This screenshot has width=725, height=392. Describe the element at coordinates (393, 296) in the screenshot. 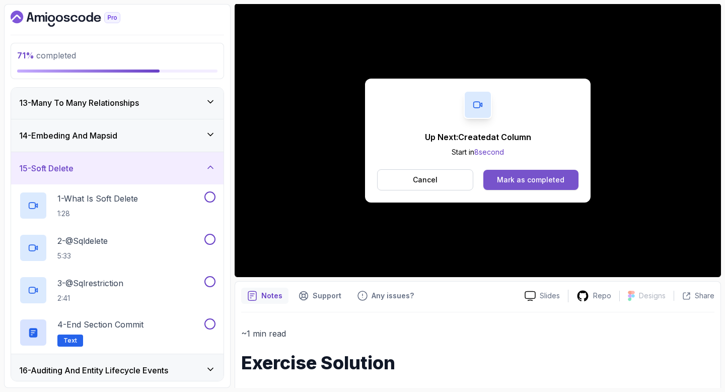

I see `p: Any issues?` at that location.